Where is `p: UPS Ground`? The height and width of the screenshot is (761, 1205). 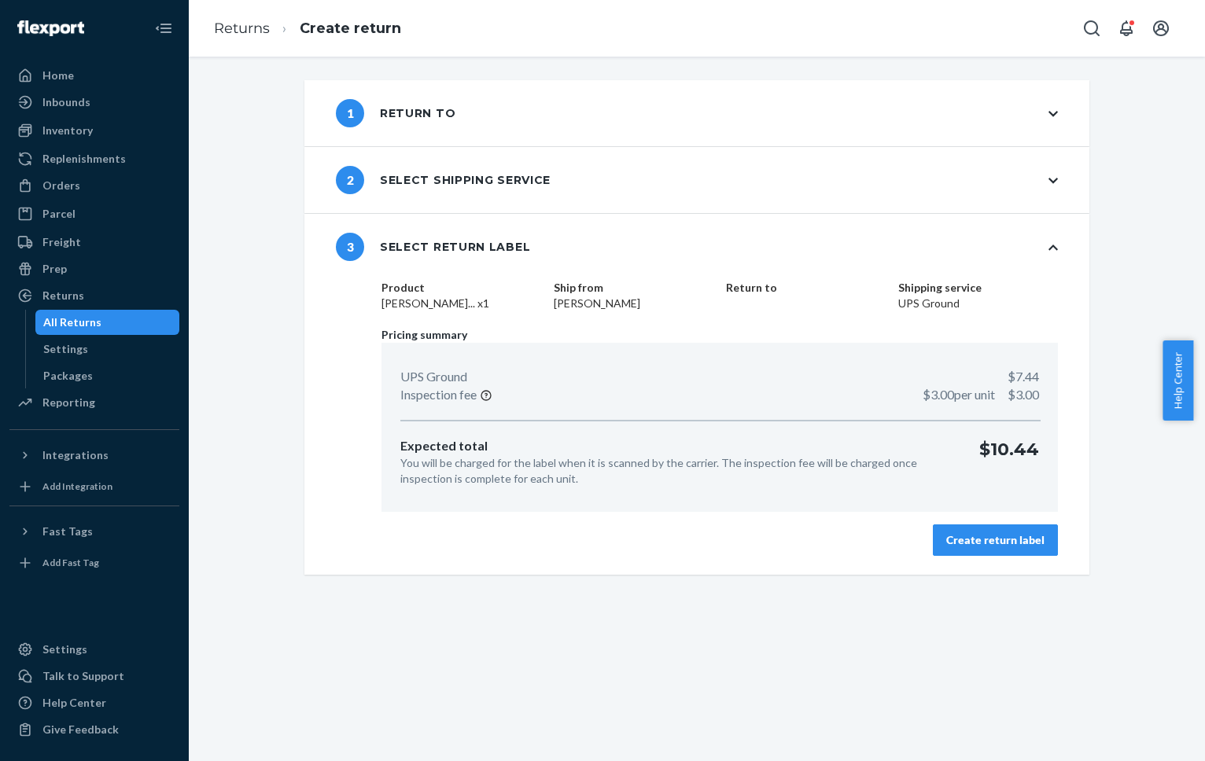 p: UPS Ground is located at coordinates (433, 377).